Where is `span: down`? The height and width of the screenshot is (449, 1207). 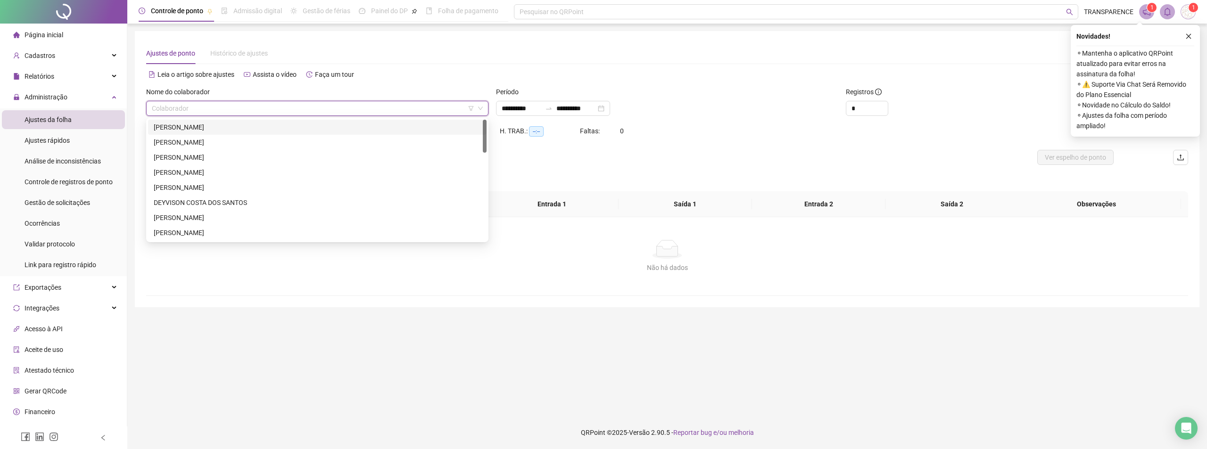 span: down is located at coordinates (481, 108).